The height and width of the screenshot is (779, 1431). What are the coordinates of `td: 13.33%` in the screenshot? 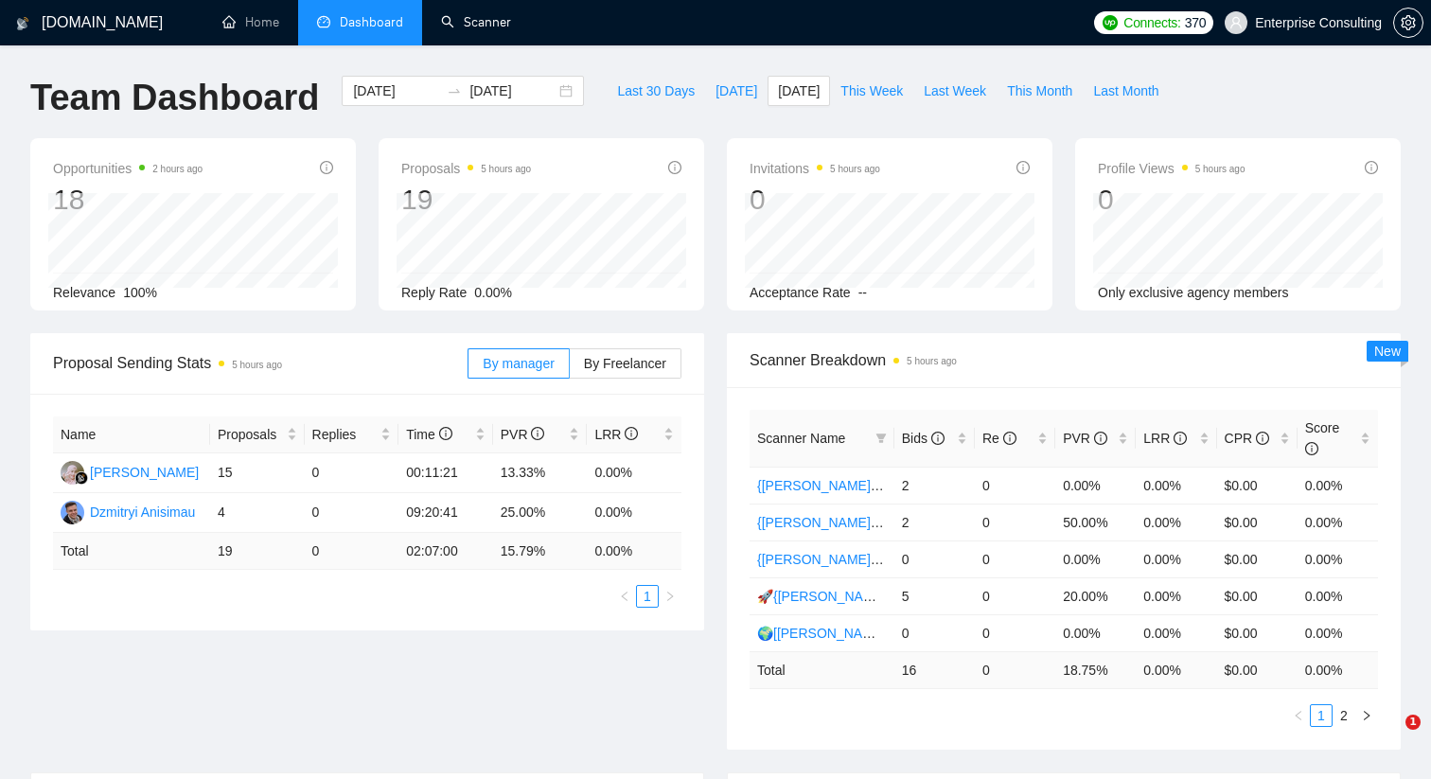 It's located at (540, 473).